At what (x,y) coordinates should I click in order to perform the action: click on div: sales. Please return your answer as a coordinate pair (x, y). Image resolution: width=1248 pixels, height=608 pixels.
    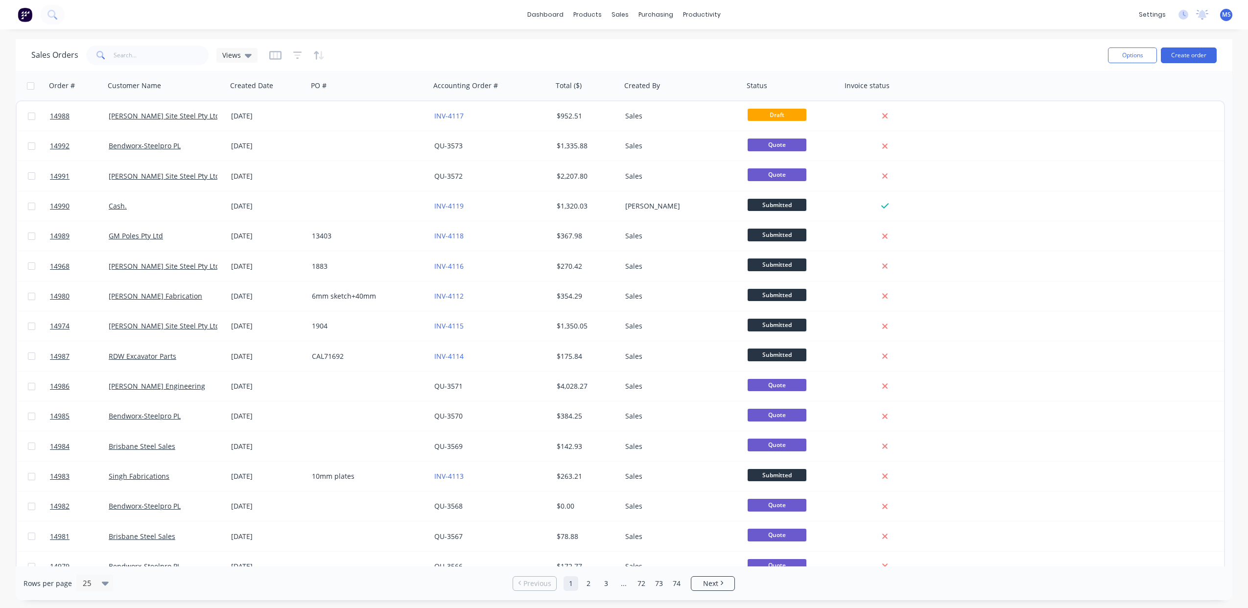
    Looking at the image, I should click on (620, 15).